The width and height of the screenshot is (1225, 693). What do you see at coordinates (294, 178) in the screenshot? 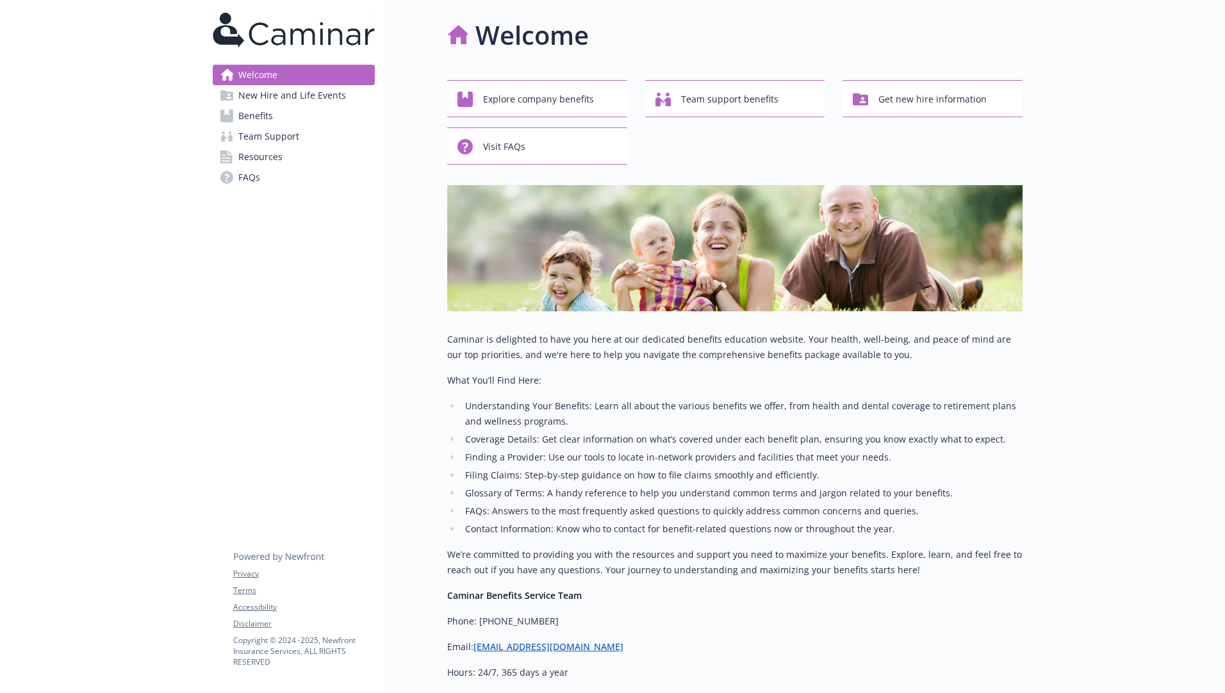
I see `a: FAQs` at bounding box center [294, 178].